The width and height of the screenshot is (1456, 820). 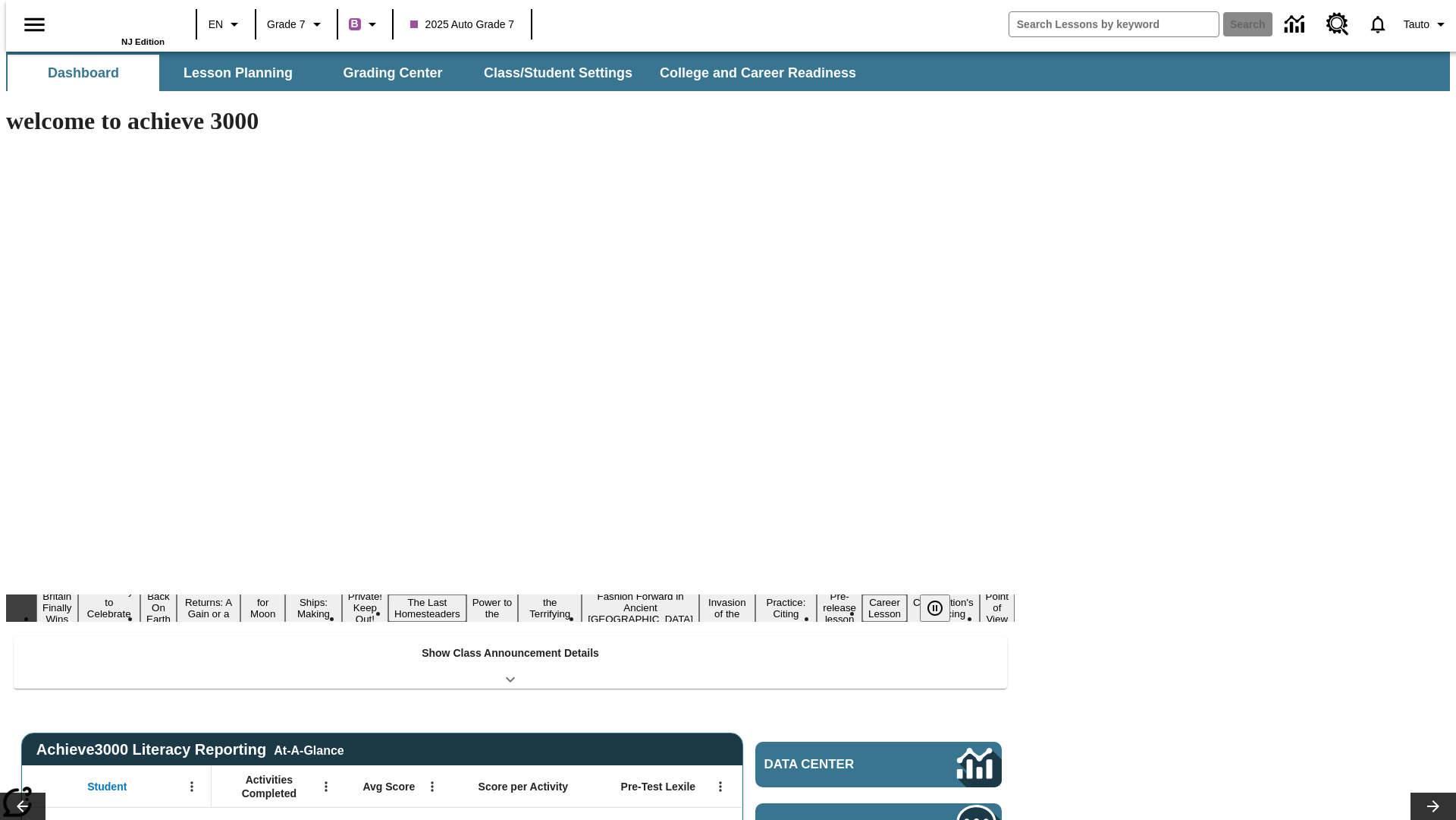 I want to click on h1: welcome to achieve 3000, so click(x=511, y=121).